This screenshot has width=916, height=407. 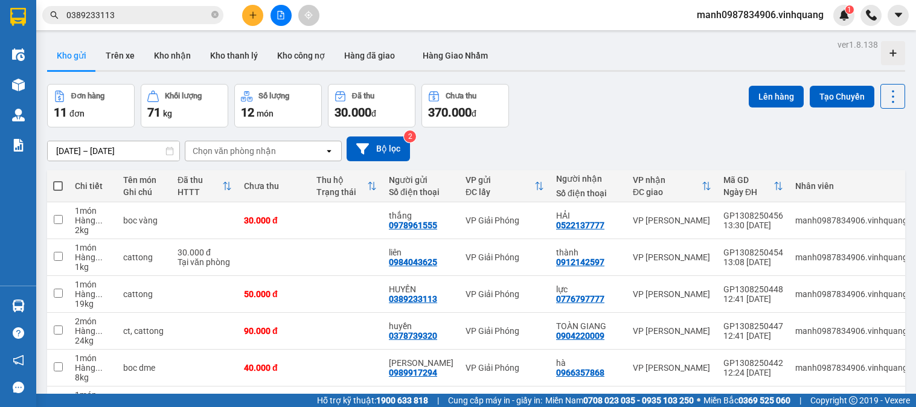 I want to click on span: message, so click(x=18, y=387).